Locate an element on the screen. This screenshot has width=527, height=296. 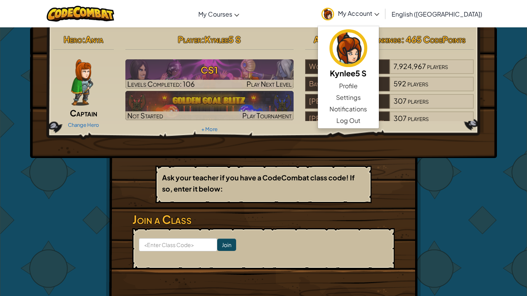
div: World is located at coordinates (347, 67).